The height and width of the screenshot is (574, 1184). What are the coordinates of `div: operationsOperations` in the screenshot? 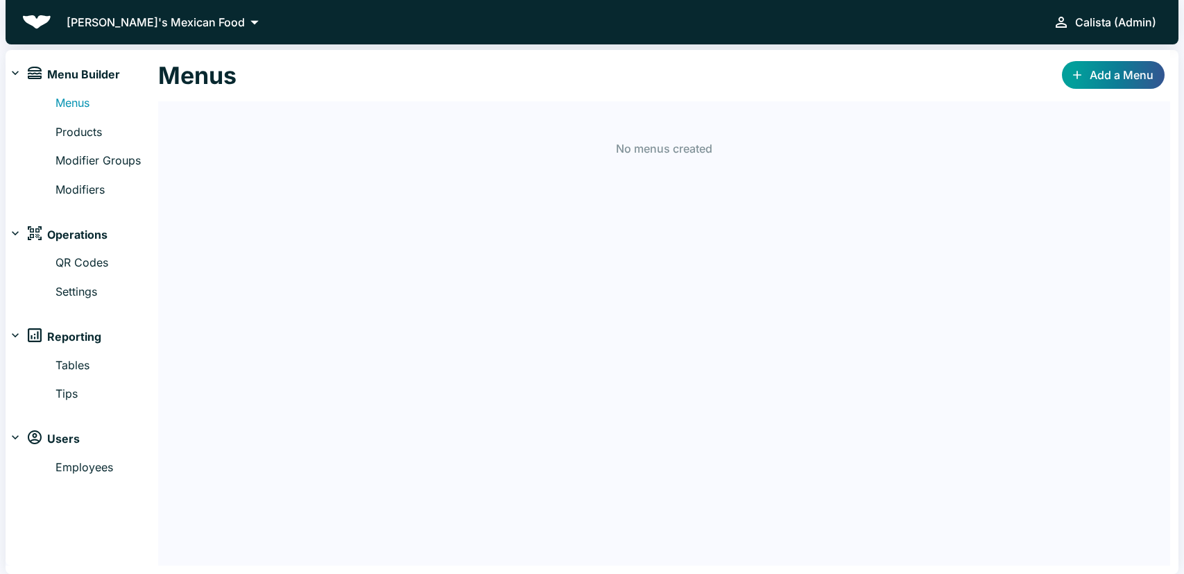 It's located at (82, 234).